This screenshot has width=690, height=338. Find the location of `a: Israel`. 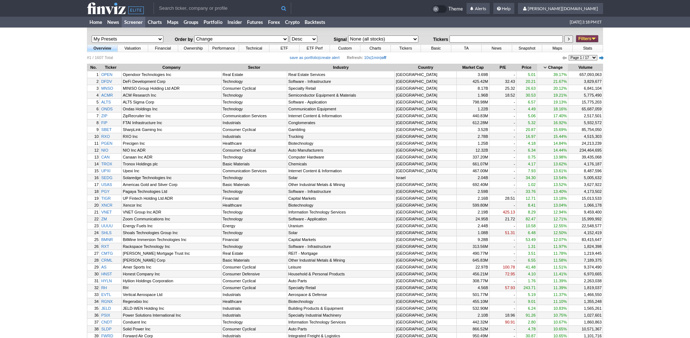

a: Israel is located at coordinates (426, 178).